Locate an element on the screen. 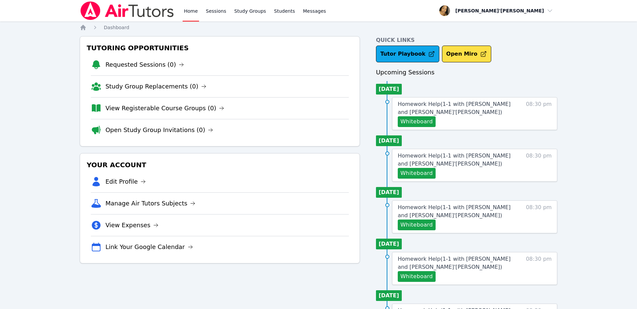 This screenshot has width=637, height=309. a: Tutor Playbook is located at coordinates (408, 54).